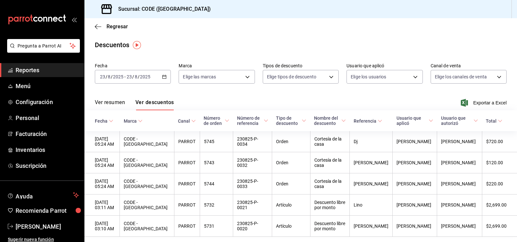  What do you see at coordinates (200, 77) in the screenshot?
I see `span: Elige las marcas` at bounding box center [200, 77].